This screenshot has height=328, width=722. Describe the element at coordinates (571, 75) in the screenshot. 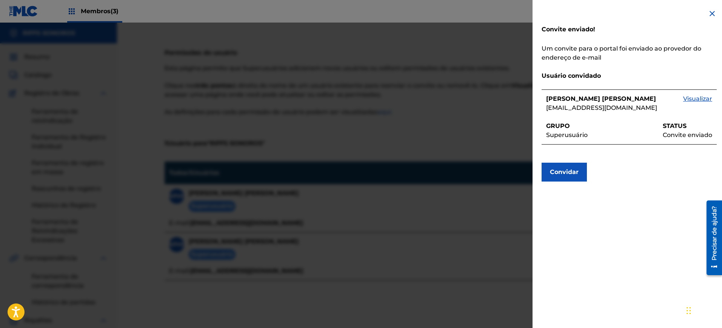

I see `font: Usuário convidado` at that location.